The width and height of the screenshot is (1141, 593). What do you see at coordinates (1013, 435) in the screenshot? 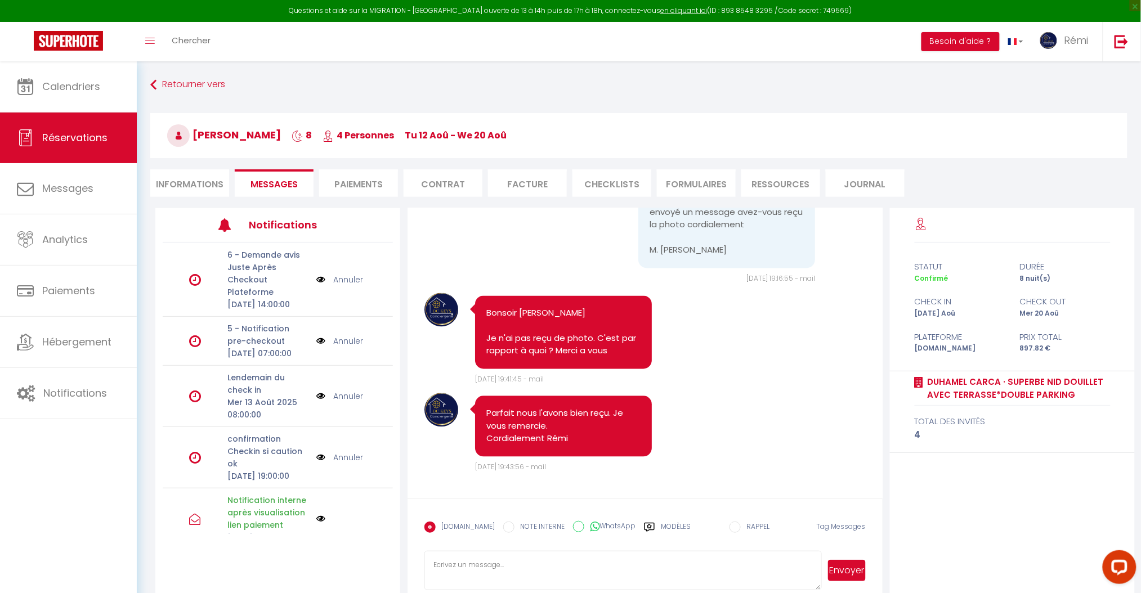
I see `div: 4` at bounding box center [1013, 435].